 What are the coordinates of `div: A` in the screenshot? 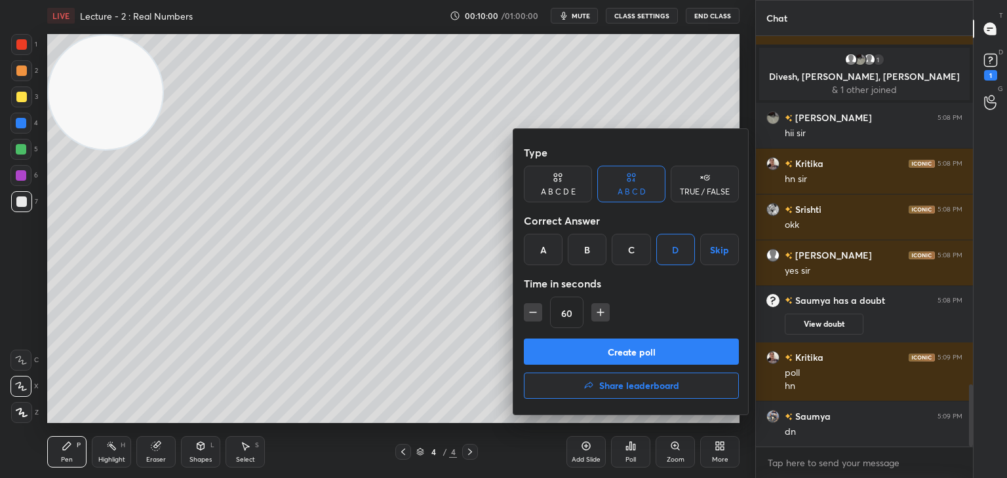 It's located at (543, 250).